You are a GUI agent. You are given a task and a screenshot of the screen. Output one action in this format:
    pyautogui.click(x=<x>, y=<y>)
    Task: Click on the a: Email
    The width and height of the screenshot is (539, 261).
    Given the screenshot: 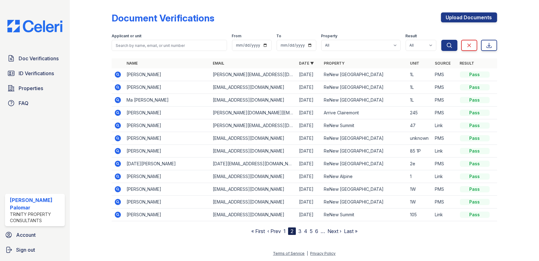 What is the action you would take?
    pyautogui.click(x=218, y=63)
    